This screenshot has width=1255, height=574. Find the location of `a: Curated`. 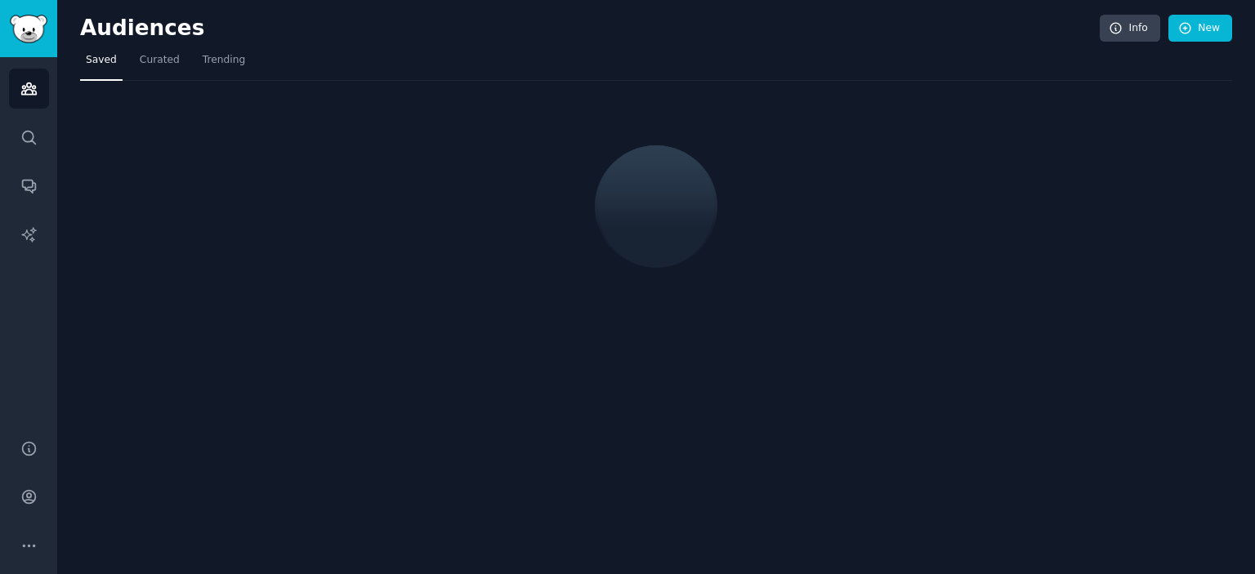

a: Curated is located at coordinates (159, 64).